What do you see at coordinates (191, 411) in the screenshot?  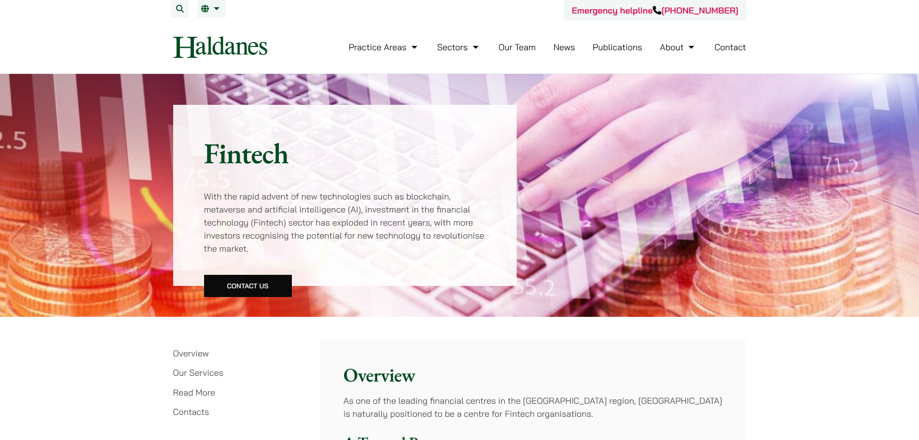 I see `a: Contacts` at bounding box center [191, 411].